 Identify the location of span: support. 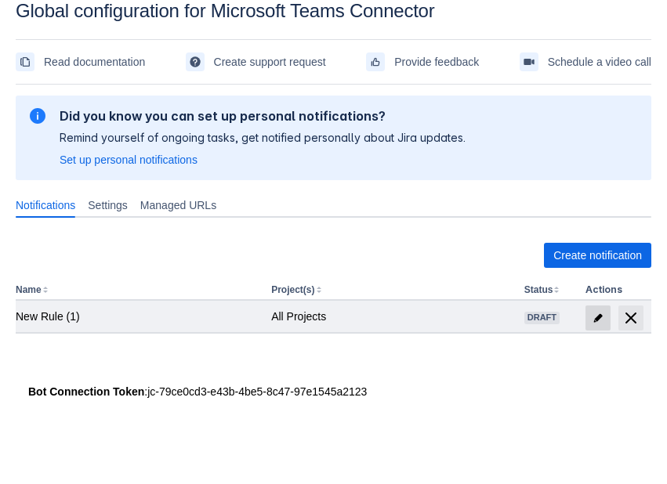
(195, 62).